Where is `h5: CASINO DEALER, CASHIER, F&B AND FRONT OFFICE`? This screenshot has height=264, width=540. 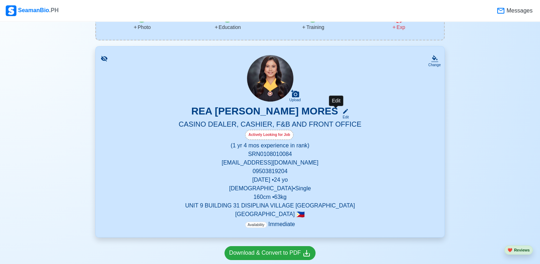 h5: CASINO DEALER, CASHIER, F&B AND FRONT OFFICE is located at coordinates (270, 125).